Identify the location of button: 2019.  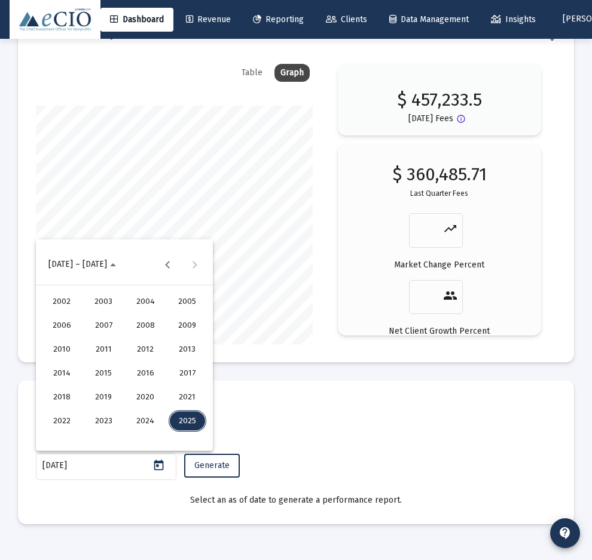
(103, 397).